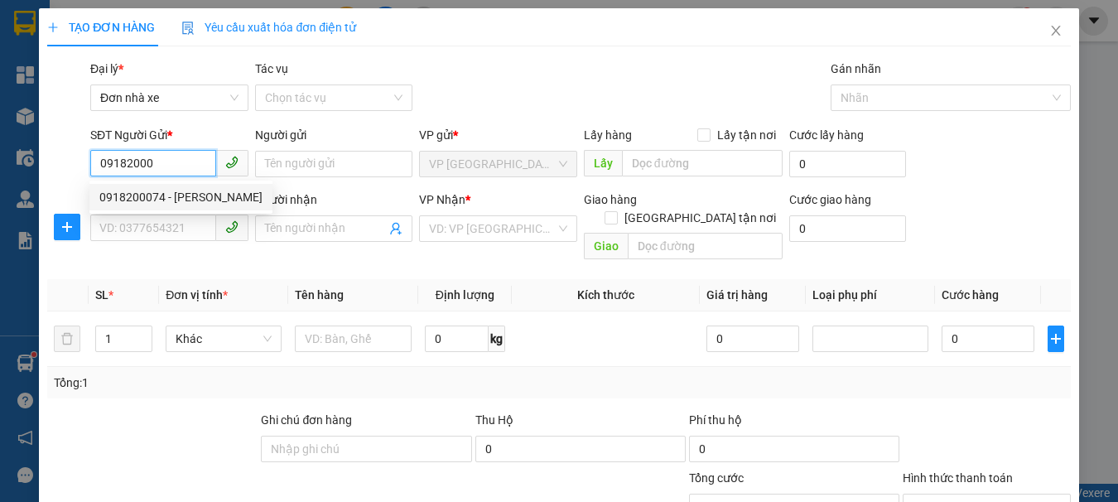  What do you see at coordinates (610, 200) in the screenshot?
I see `span: Giao hàng` at bounding box center [610, 200].